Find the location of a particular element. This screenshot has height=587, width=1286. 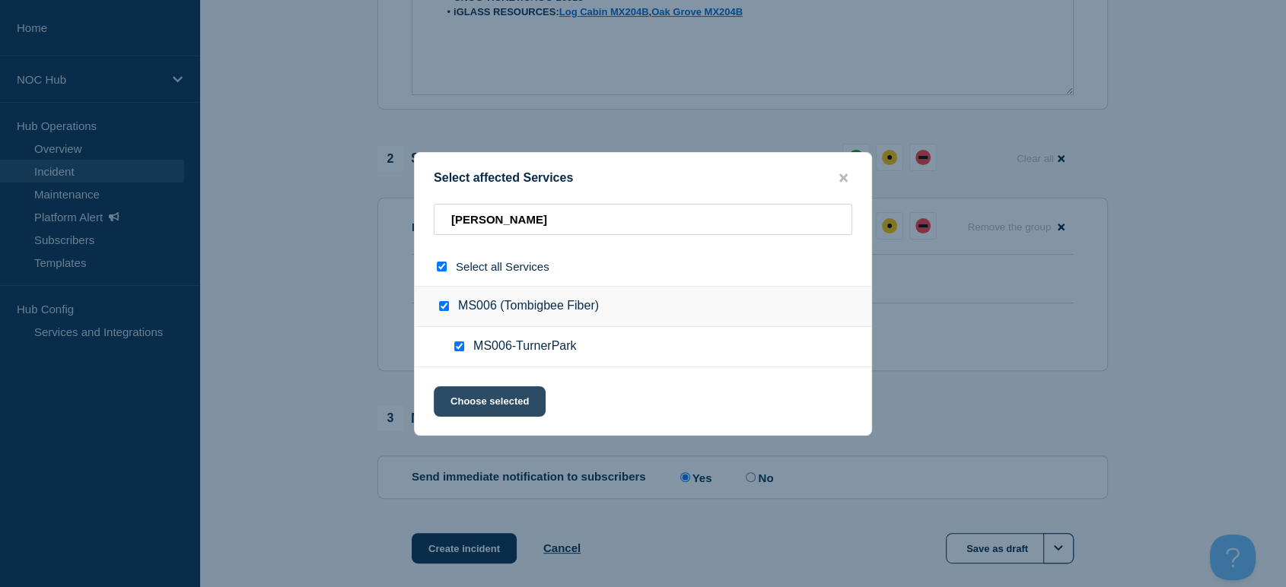

button: close button is located at coordinates (843, 178).